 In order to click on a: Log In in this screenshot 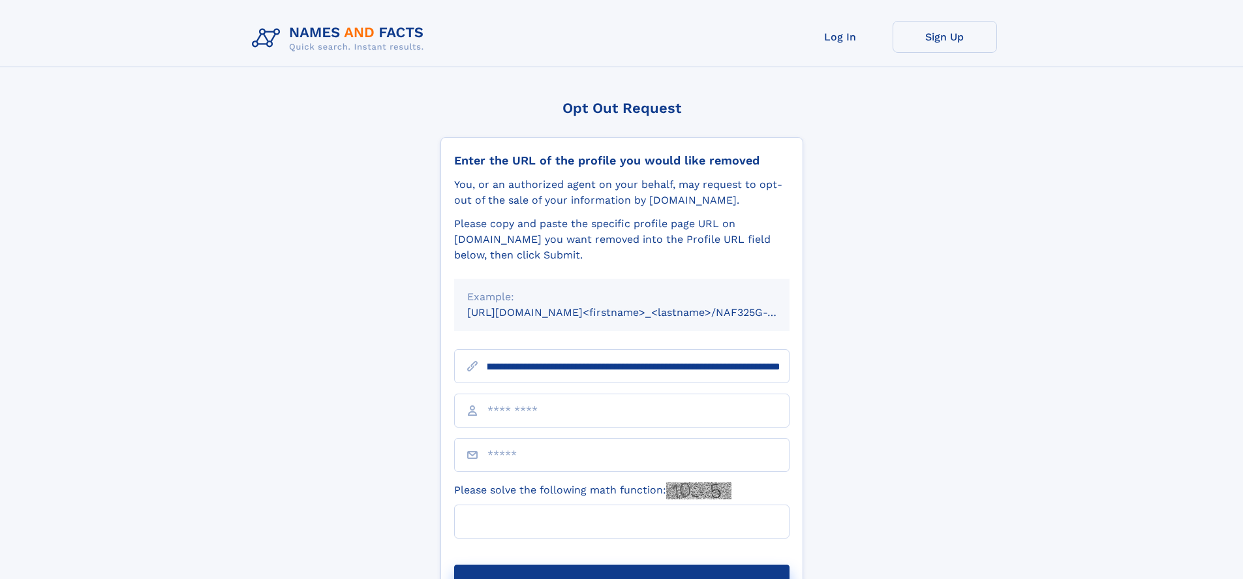, I will do `click(840, 37)`.